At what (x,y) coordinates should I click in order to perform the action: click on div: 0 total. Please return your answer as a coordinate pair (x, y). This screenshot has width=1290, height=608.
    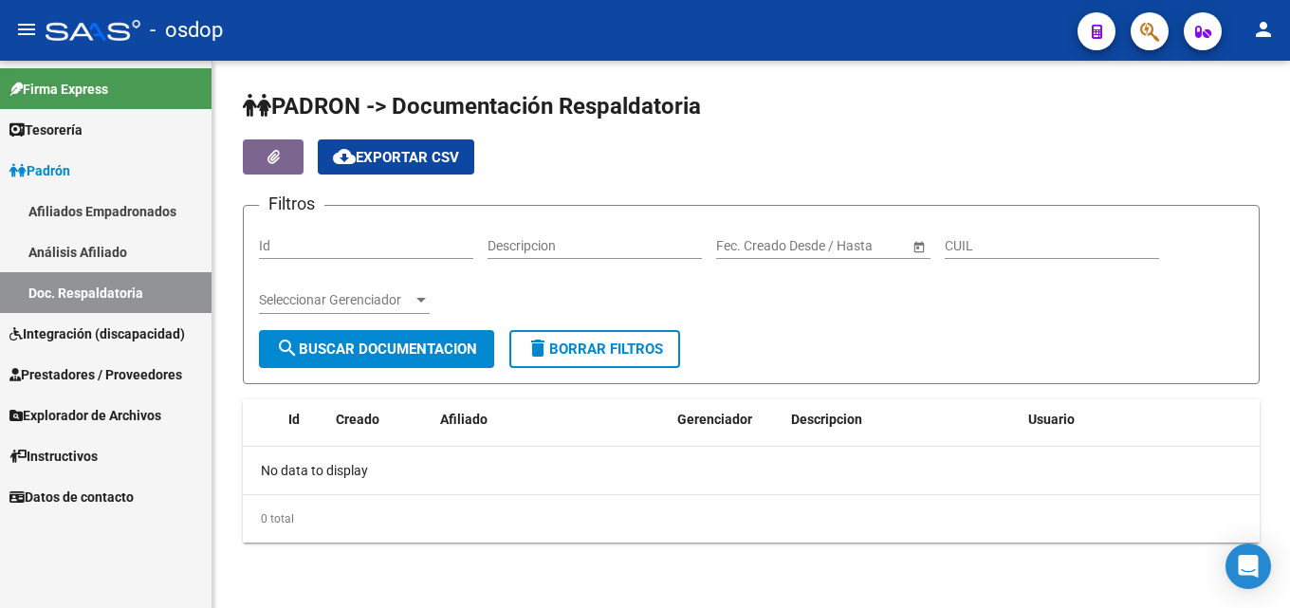
    Looking at the image, I should click on (751, 519).